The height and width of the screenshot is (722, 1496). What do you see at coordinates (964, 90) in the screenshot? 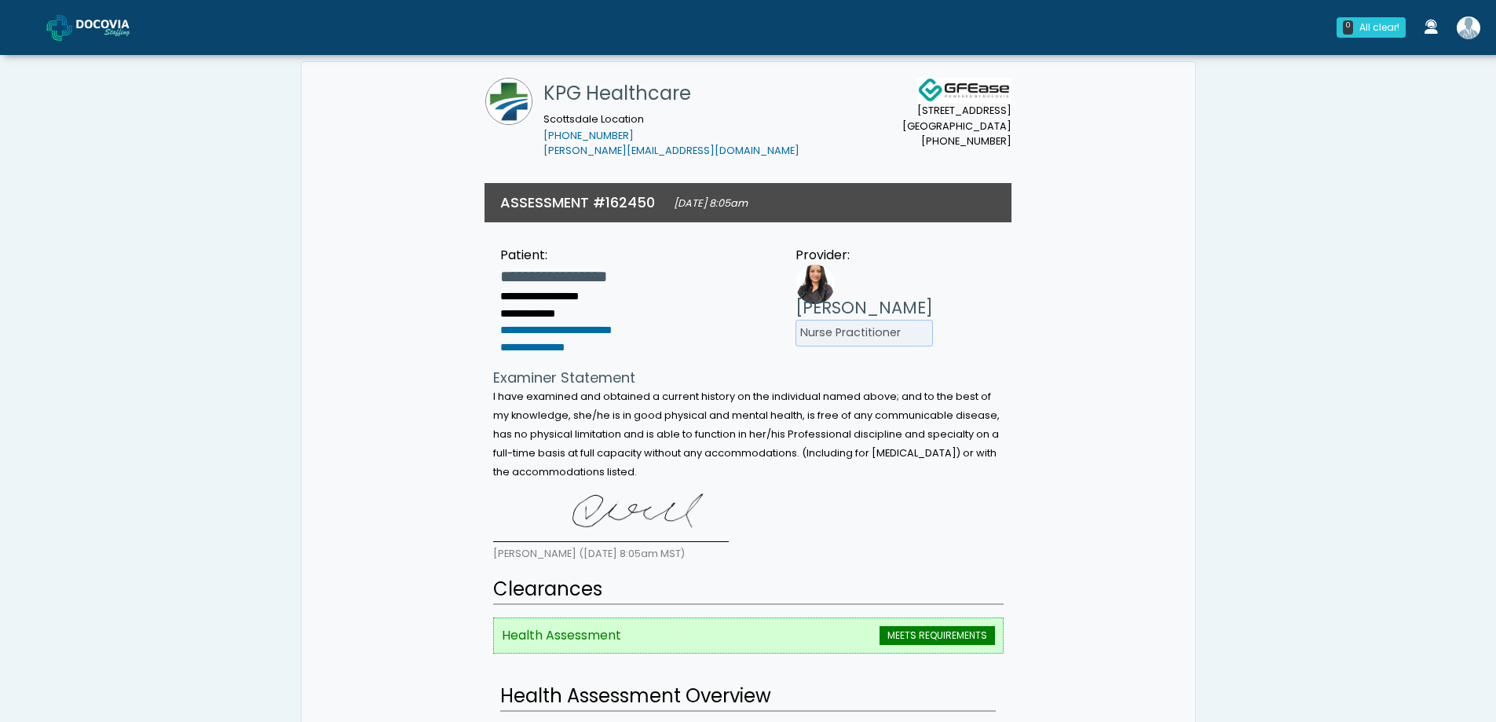
I see `img: Docovia Staffing Logo` at bounding box center [964, 90].